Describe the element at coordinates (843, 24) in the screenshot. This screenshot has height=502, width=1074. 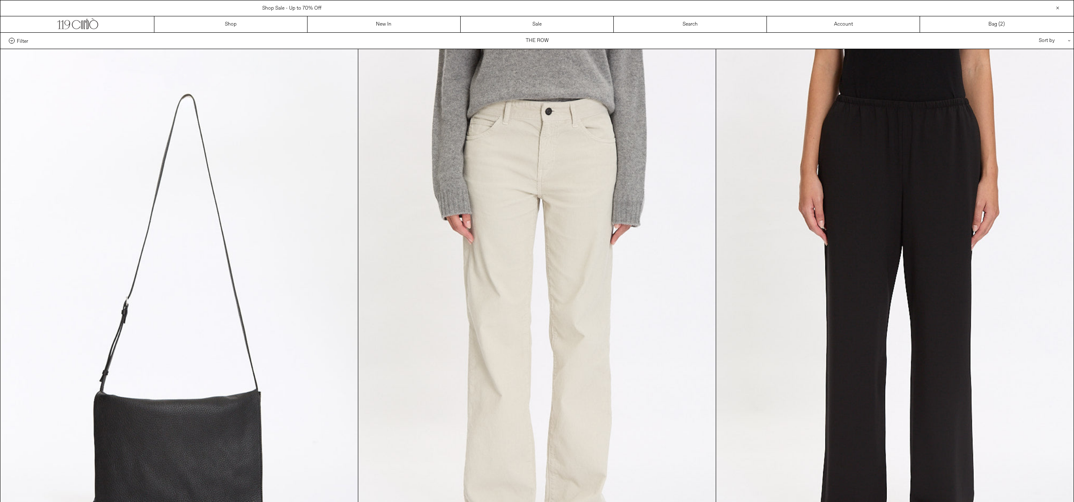
I see `a: Account` at that location.